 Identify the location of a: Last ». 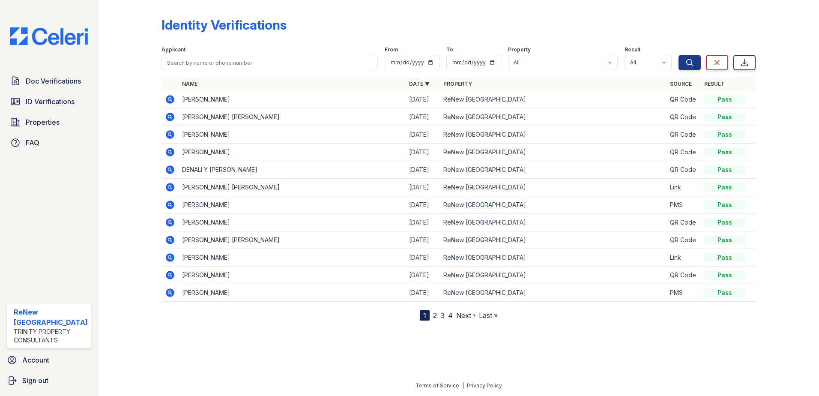
(489, 315).